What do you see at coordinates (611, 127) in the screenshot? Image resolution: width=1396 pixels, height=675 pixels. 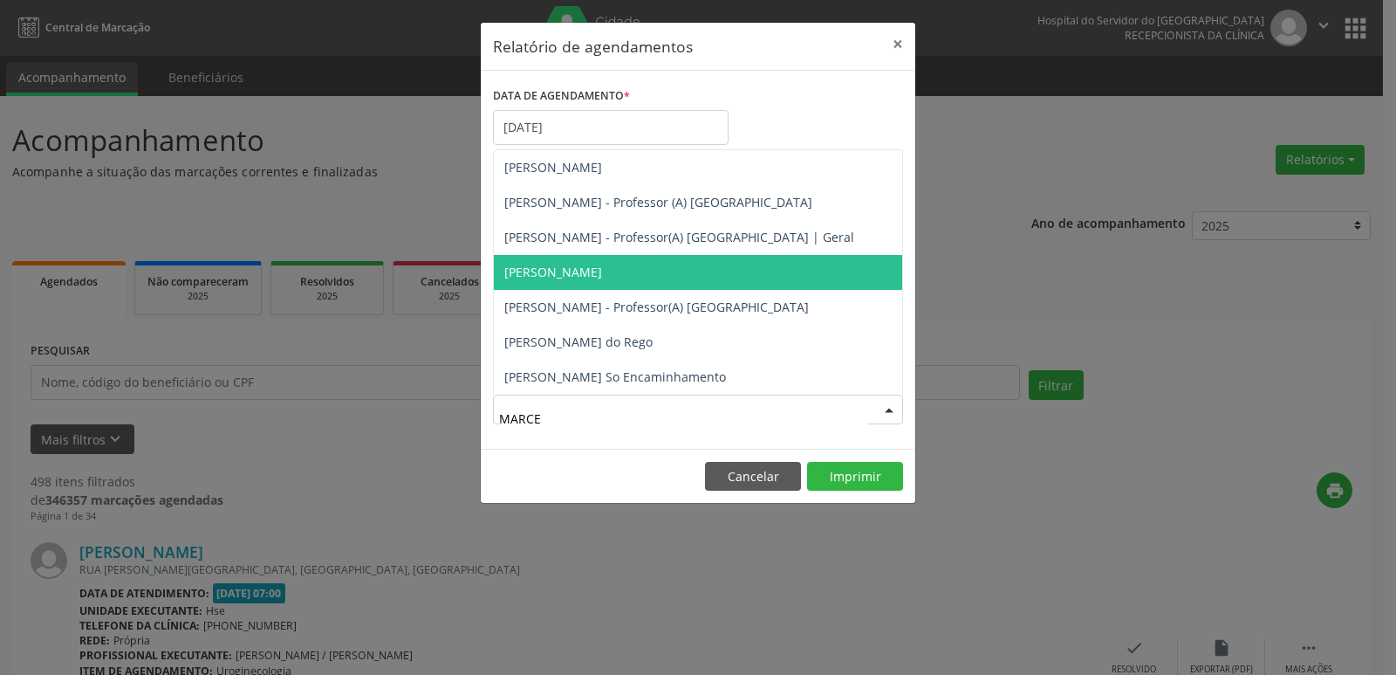 I see `input: Selecione uma data ou intervalo` at bounding box center [611, 127].